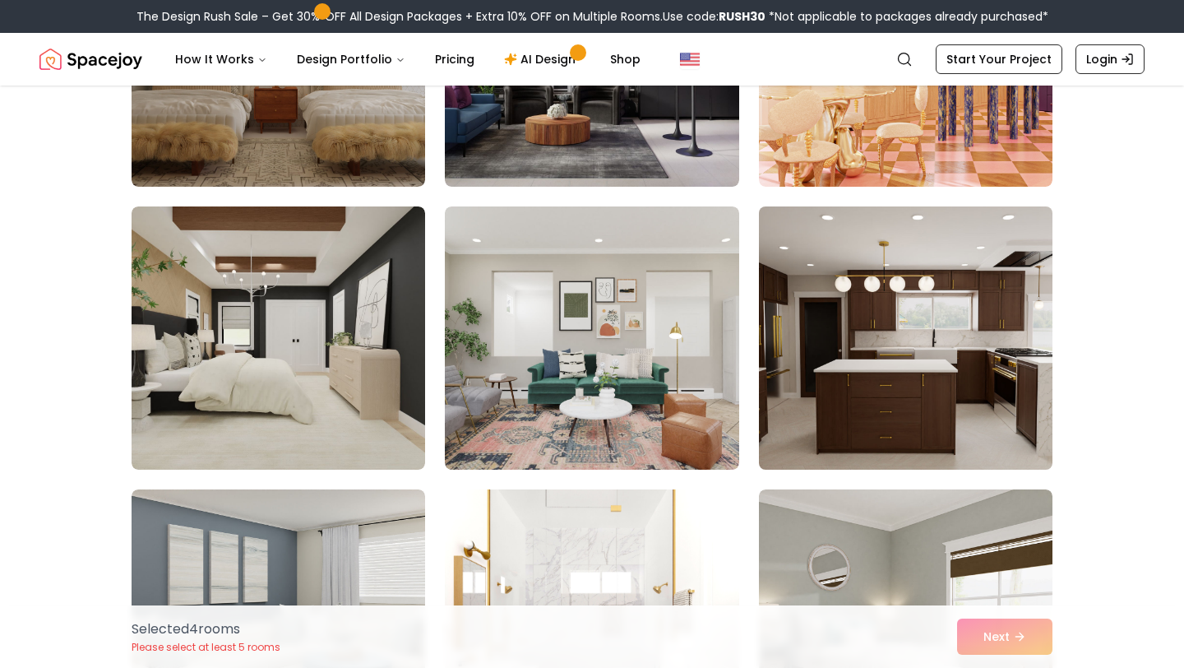 The image size is (1184, 668). What do you see at coordinates (742, 16) in the screenshot?
I see `b: RUSH30` at bounding box center [742, 16].